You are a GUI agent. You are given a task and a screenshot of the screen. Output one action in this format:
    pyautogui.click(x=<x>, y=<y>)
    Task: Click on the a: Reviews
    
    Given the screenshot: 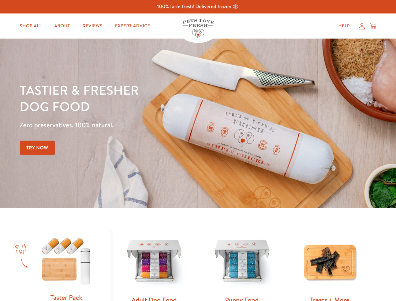 What is the action you would take?
    pyautogui.click(x=92, y=26)
    